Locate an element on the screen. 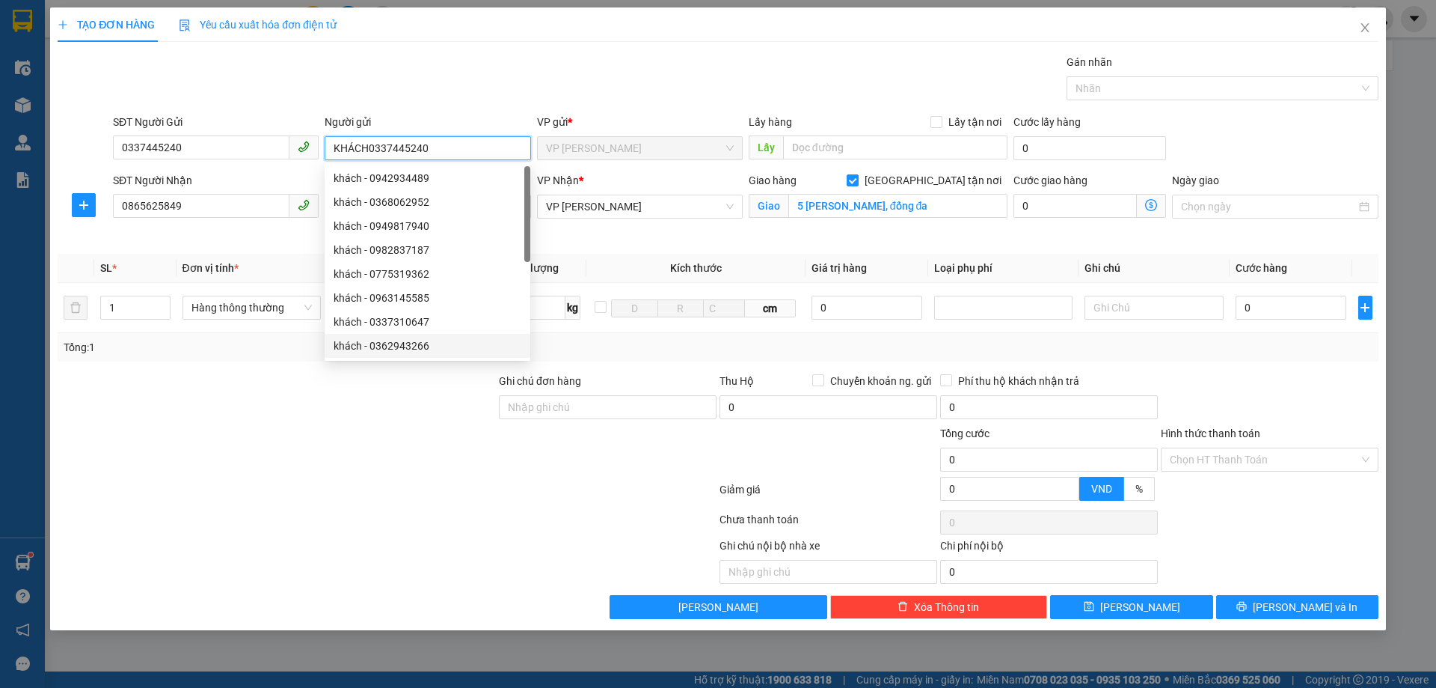 Image resolution: width=1436 pixels, height=688 pixels. span: Đơn vị tính is located at coordinates (210, 268).